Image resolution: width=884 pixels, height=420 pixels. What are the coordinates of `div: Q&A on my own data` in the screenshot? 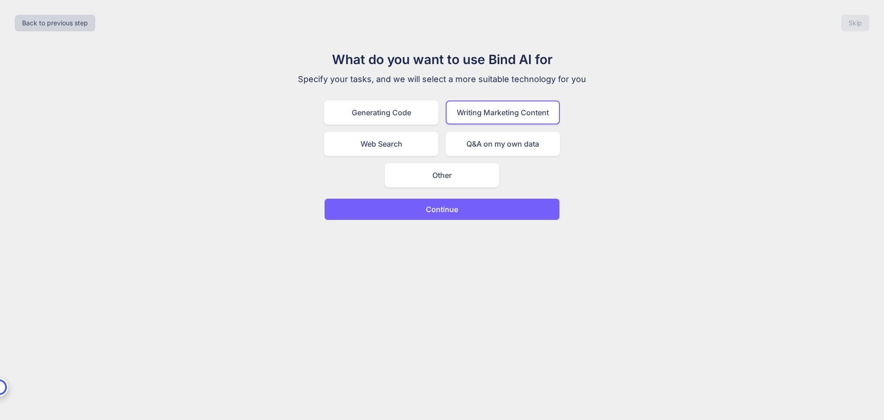 It's located at (503, 144).